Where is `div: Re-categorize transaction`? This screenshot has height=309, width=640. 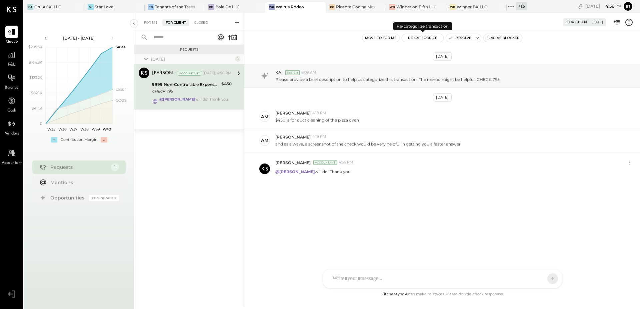 div: Re-categorize transaction is located at coordinates (423, 26).